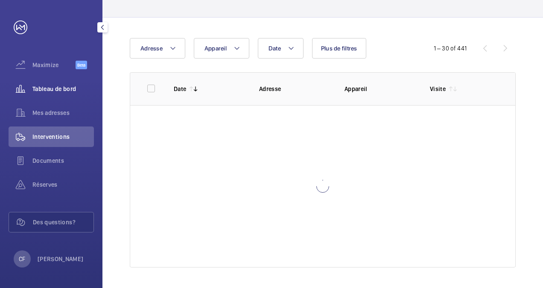 The width and height of the screenshot is (543, 288). Describe the element at coordinates (438, 89) in the screenshot. I see `p: Visite` at that location.